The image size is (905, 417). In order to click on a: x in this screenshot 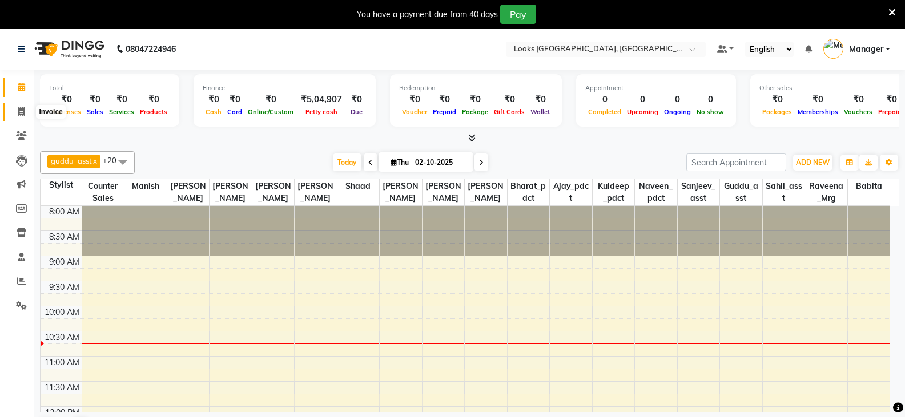, I will do `click(94, 161)`.